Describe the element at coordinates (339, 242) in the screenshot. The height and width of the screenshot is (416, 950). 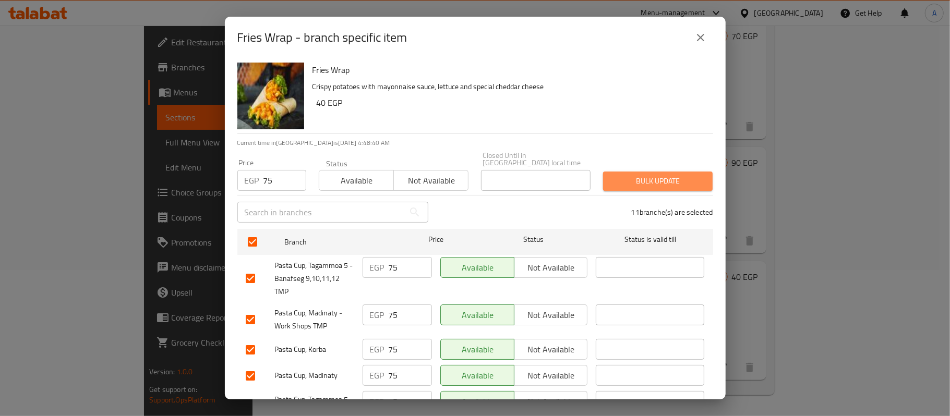
I see `span: Branch` at that location.